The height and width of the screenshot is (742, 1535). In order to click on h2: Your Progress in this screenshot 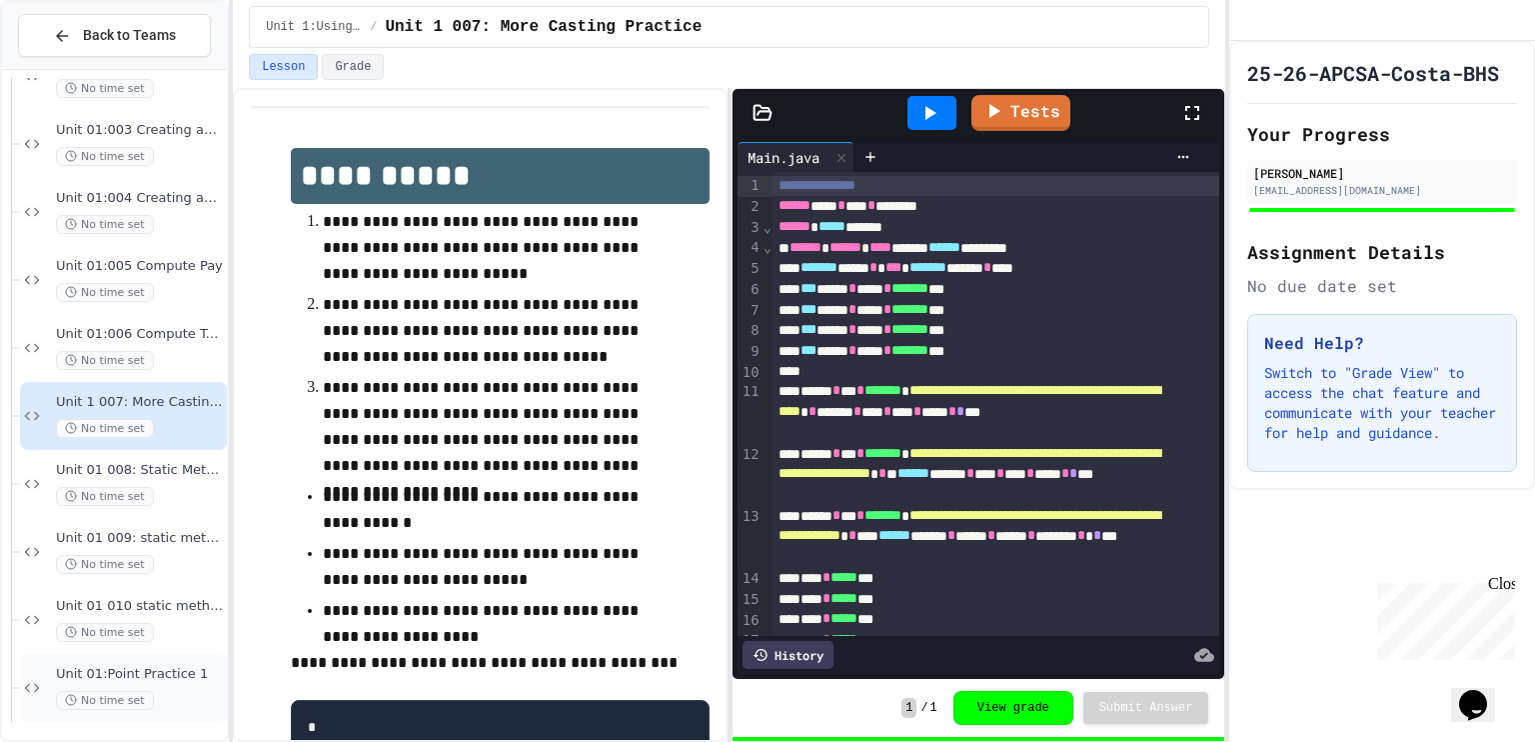, I will do `click(1382, 134)`.